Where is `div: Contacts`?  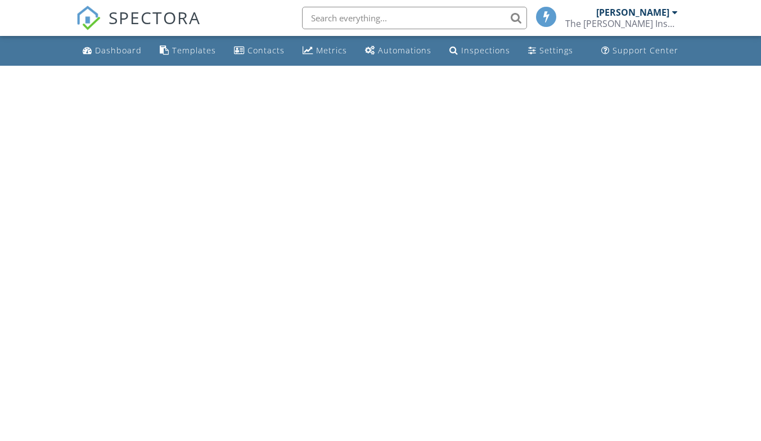
div: Contacts is located at coordinates (266, 50).